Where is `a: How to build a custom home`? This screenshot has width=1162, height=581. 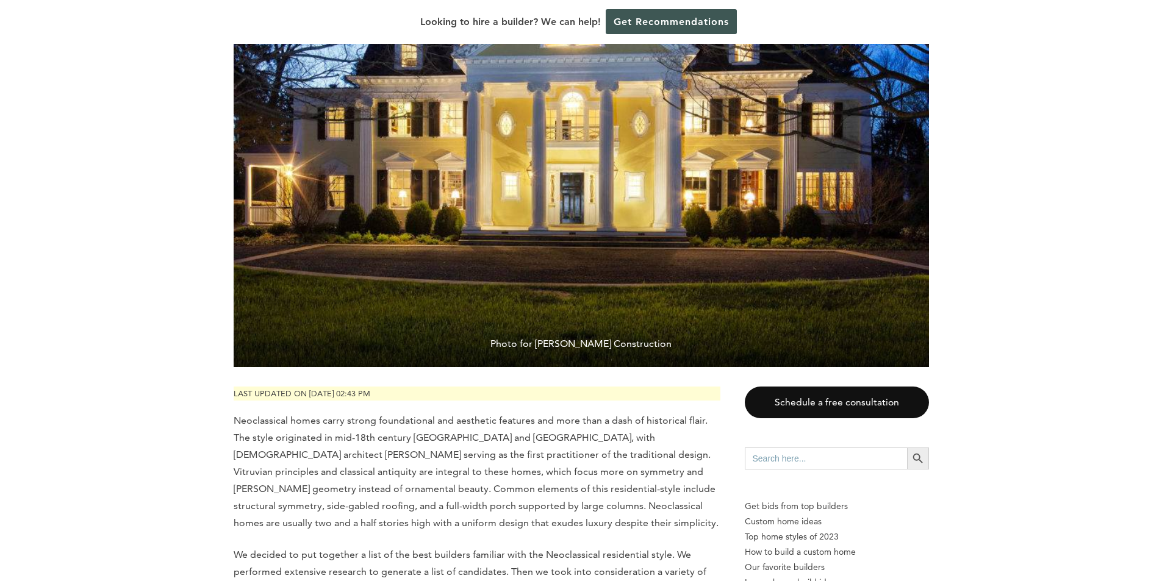
a: How to build a custom home is located at coordinates (837, 552).